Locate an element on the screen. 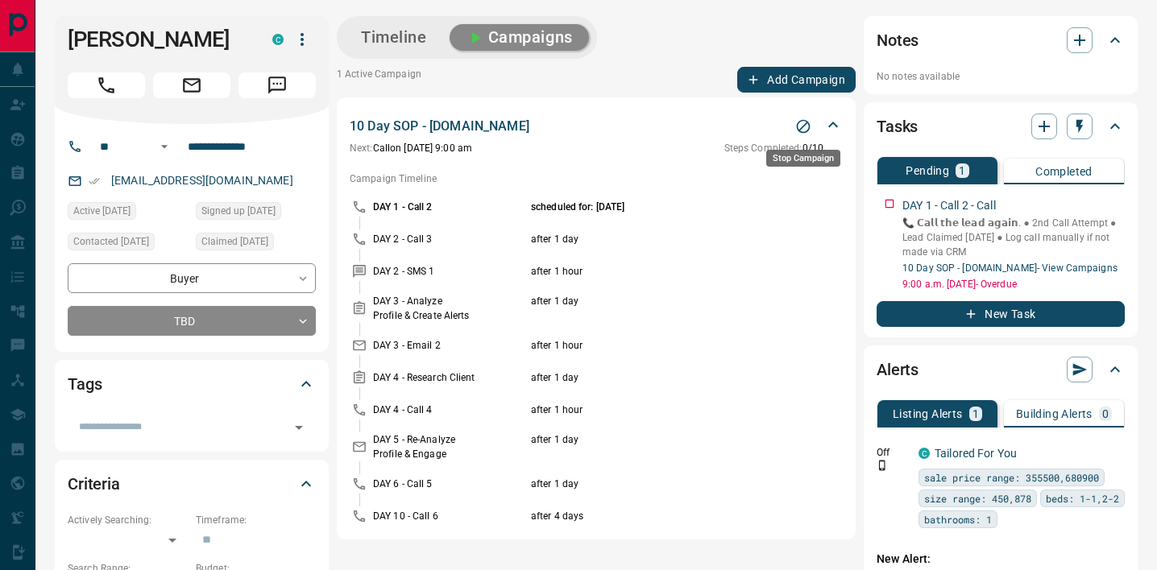 This screenshot has width=1157, height=570. span: Call is located at coordinates (106, 85).